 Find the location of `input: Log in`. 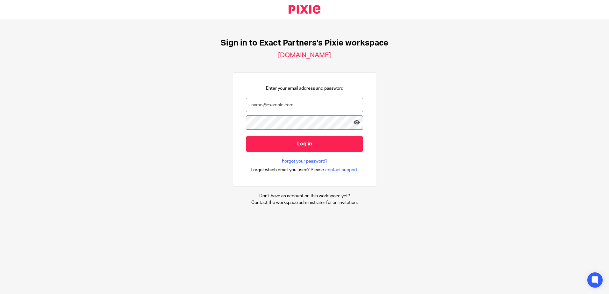

input: Log in is located at coordinates (305, 144).